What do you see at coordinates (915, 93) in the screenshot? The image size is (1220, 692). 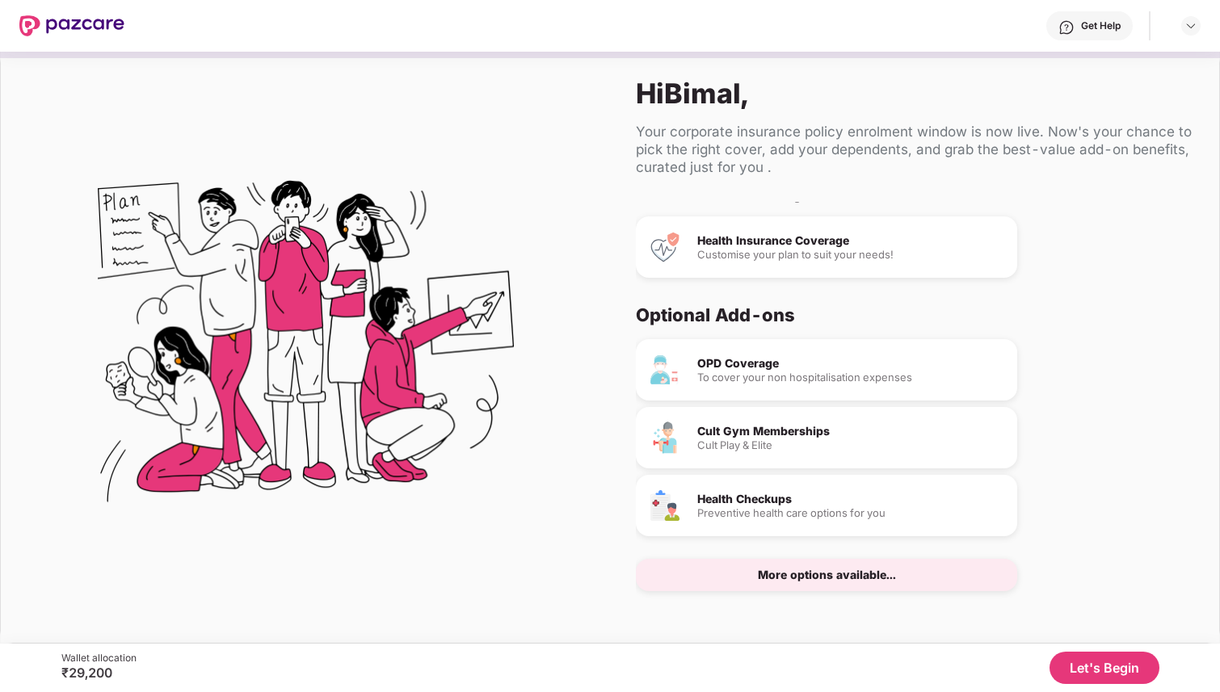 I see `div: Hi Bimal ,` at bounding box center [915, 93].